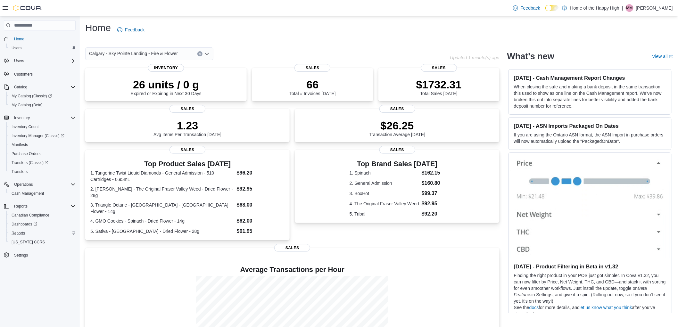  Describe the element at coordinates (630, 8) in the screenshot. I see `div: Missy McErlain` at that location.